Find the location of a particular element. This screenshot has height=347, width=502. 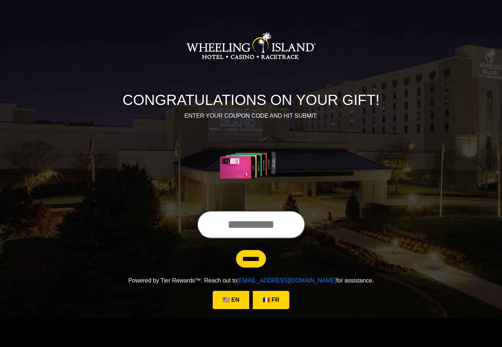

p: ENTER YOUR COUPON CODE AND HIT SUBMIT: is located at coordinates (251, 116).